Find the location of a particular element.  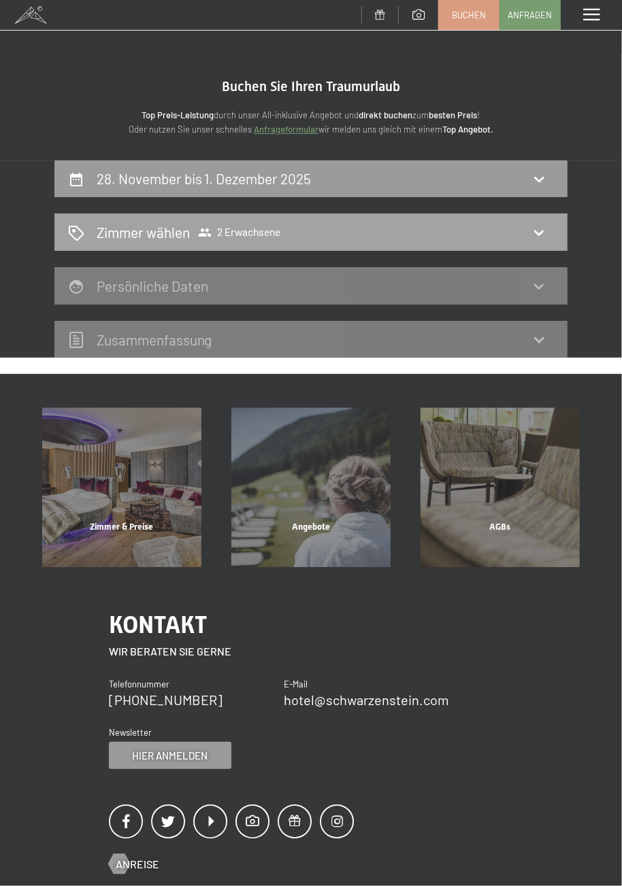

span: Telefonnummer is located at coordinates (139, 684).